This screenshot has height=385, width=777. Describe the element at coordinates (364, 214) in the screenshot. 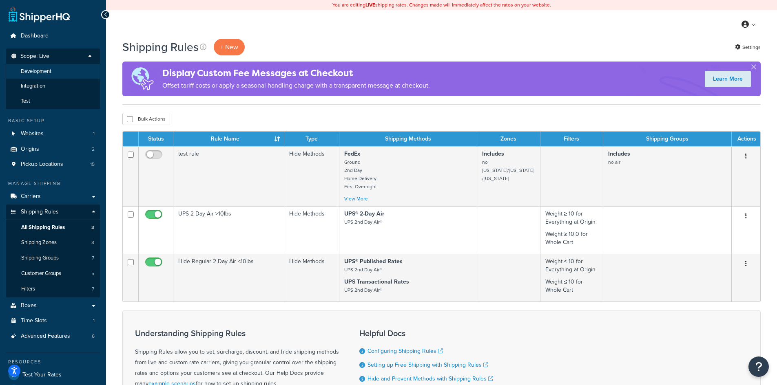

I see `strong: UPS® 2-Day Air` at that location.